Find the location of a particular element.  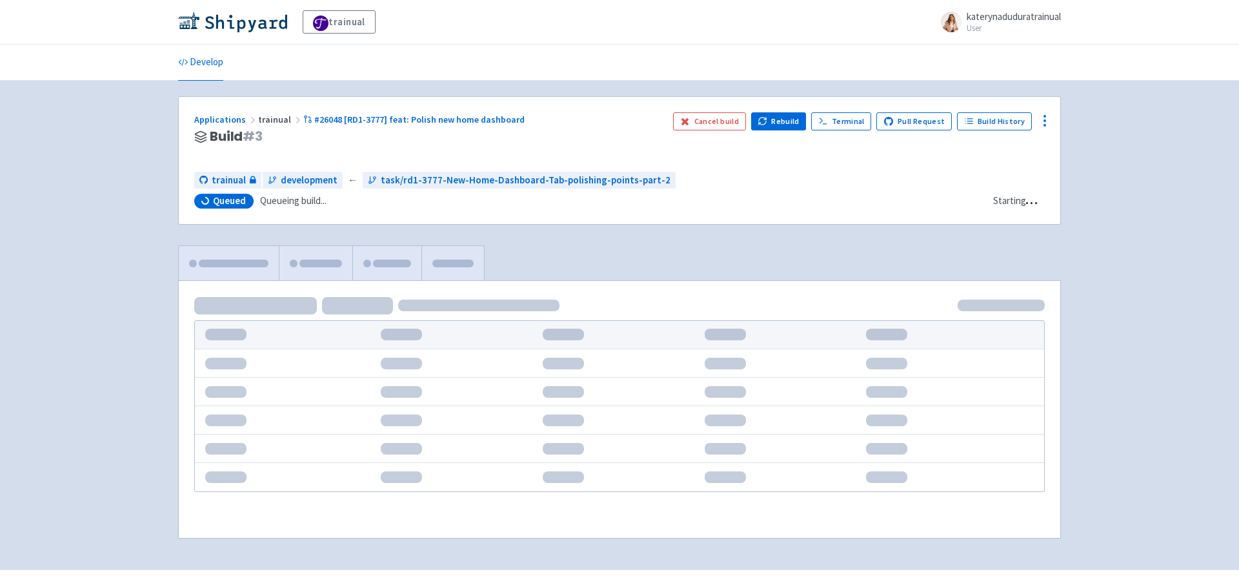

span: Queueing build... is located at coordinates (293, 201).